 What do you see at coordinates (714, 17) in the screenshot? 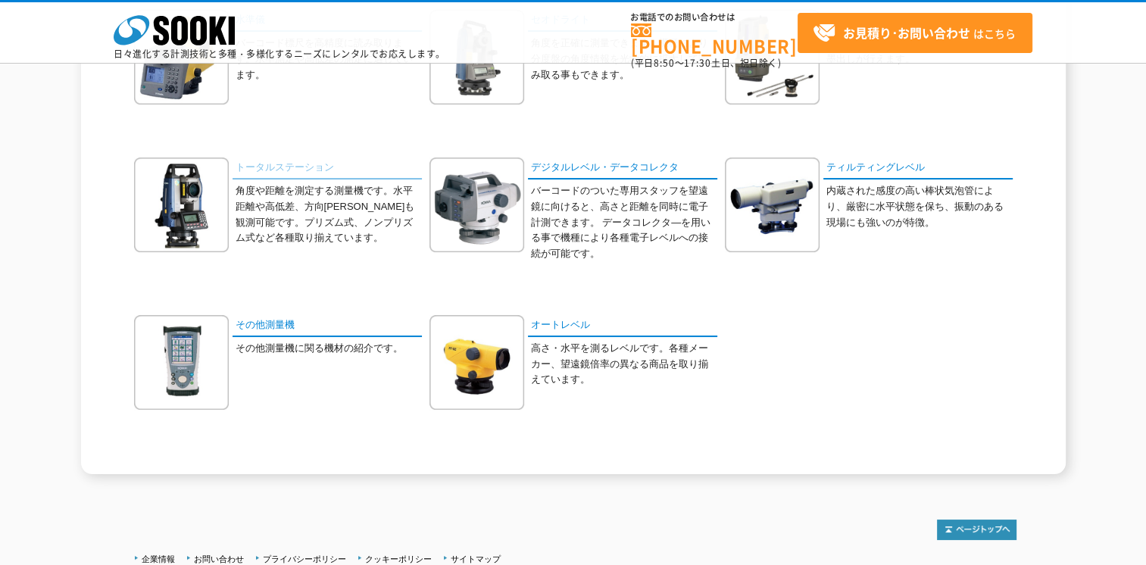
I see `span: お電話でのお問い合わせは` at bounding box center [714, 17].